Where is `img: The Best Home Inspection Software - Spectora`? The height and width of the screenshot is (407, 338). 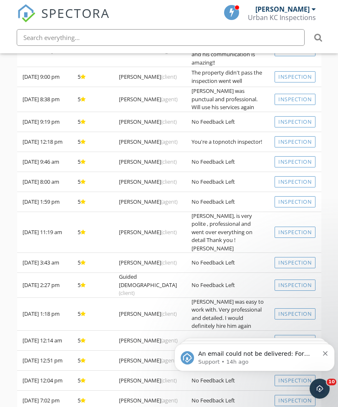
img: The Best Home Inspection Software - Spectora is located at coordinates (26, 13).